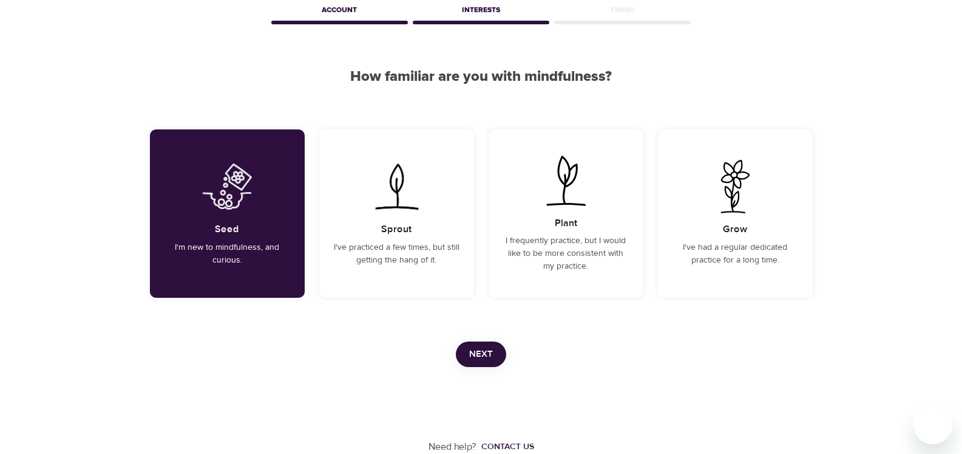 The image size is (962, 454). Describe the element at coordinates (482, 77) in the screenshot. I see `h2: How familiar are you with mindfulness?` at that location.